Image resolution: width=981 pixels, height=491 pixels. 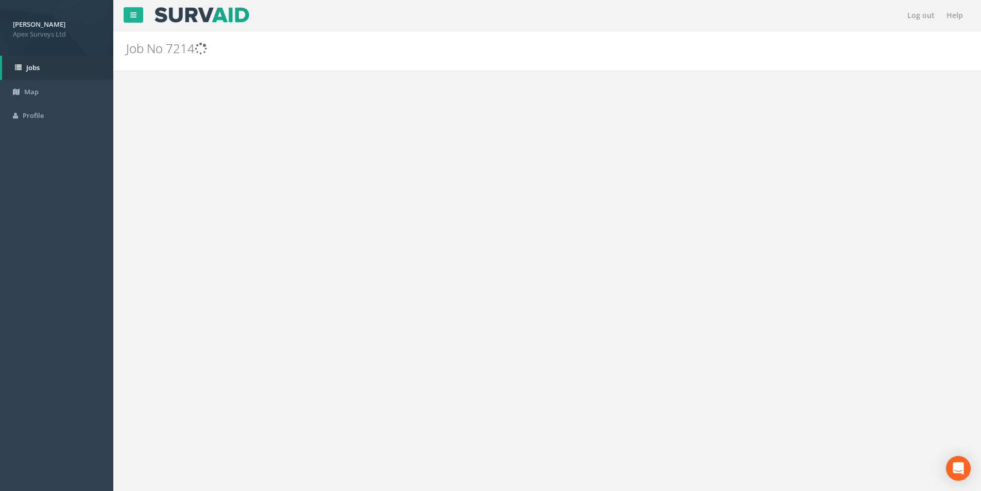 What do you see at coordinates (33, 115) in the screenshot?
I see `span: Profile` at bounding box center [33, 115].